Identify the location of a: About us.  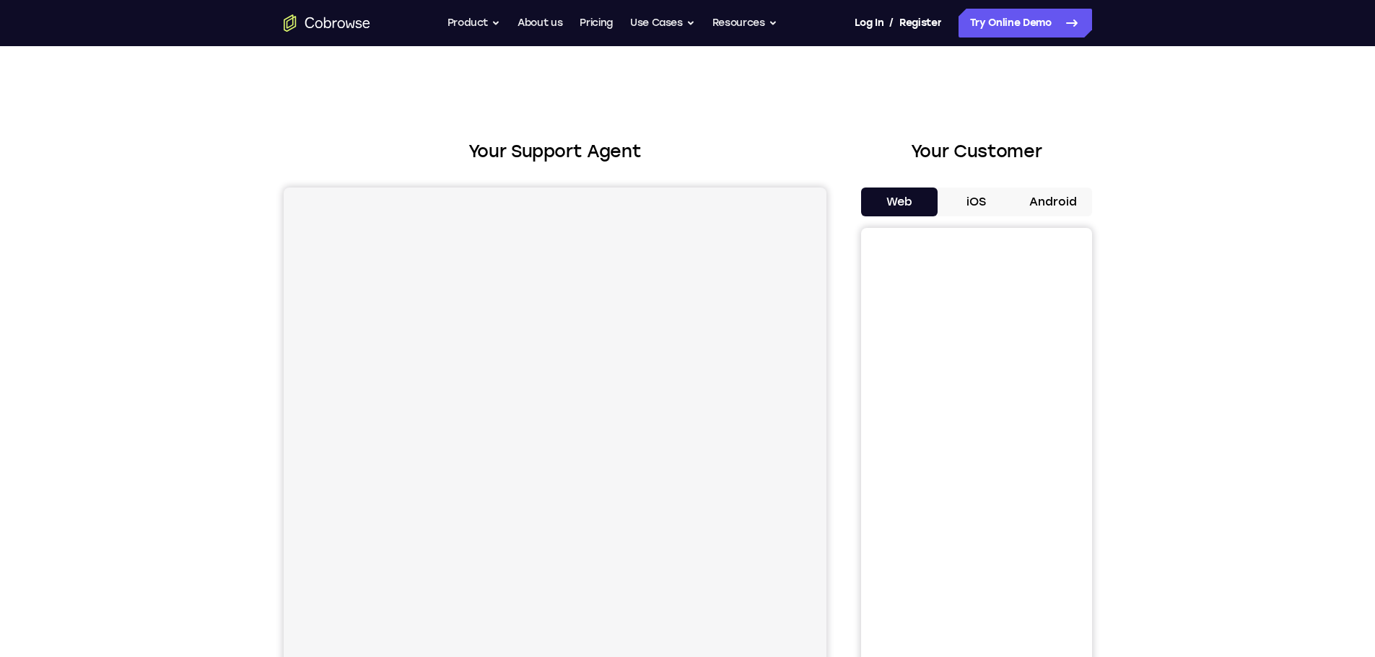
(540, 23).